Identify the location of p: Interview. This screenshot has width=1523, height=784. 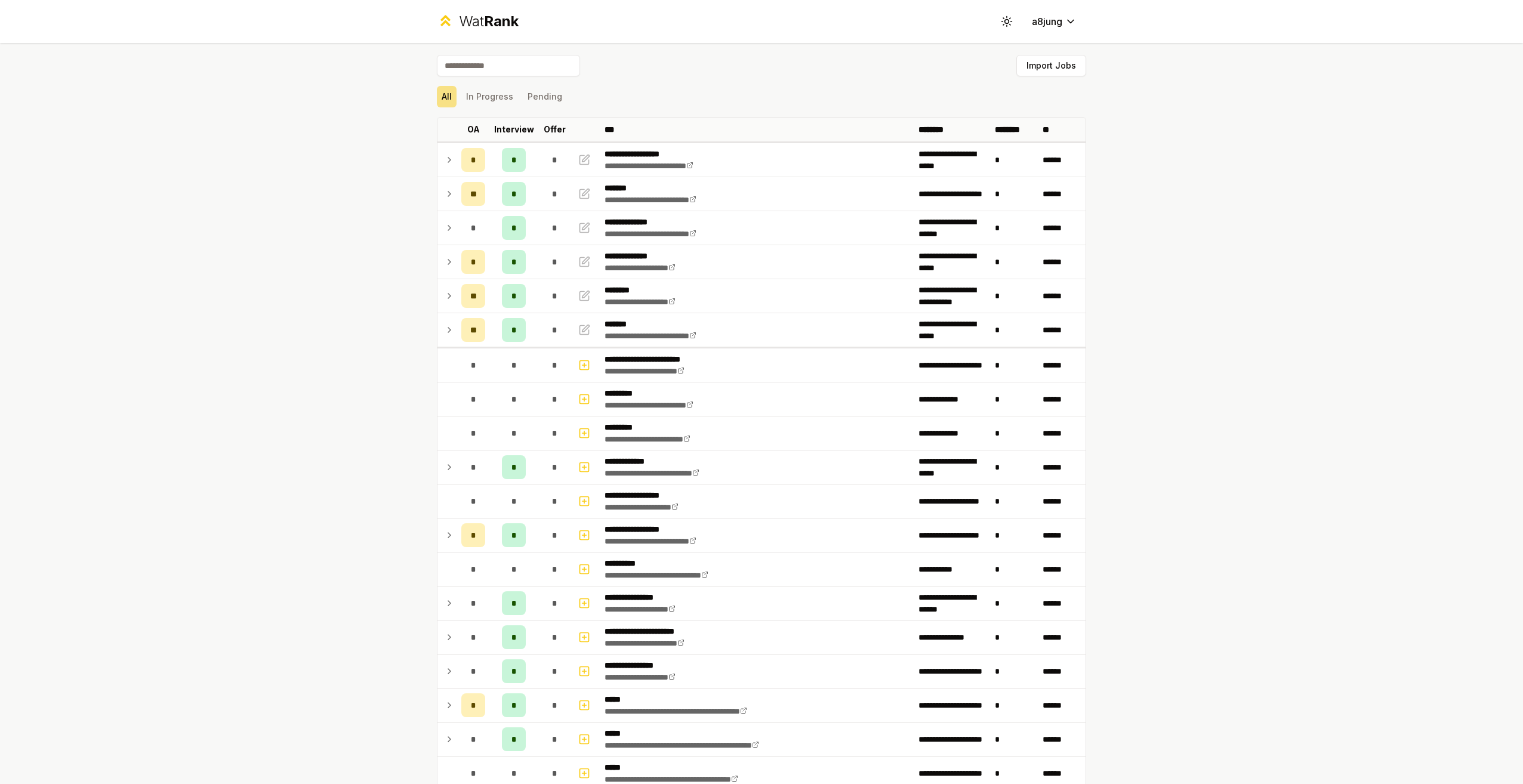
(514, 129).